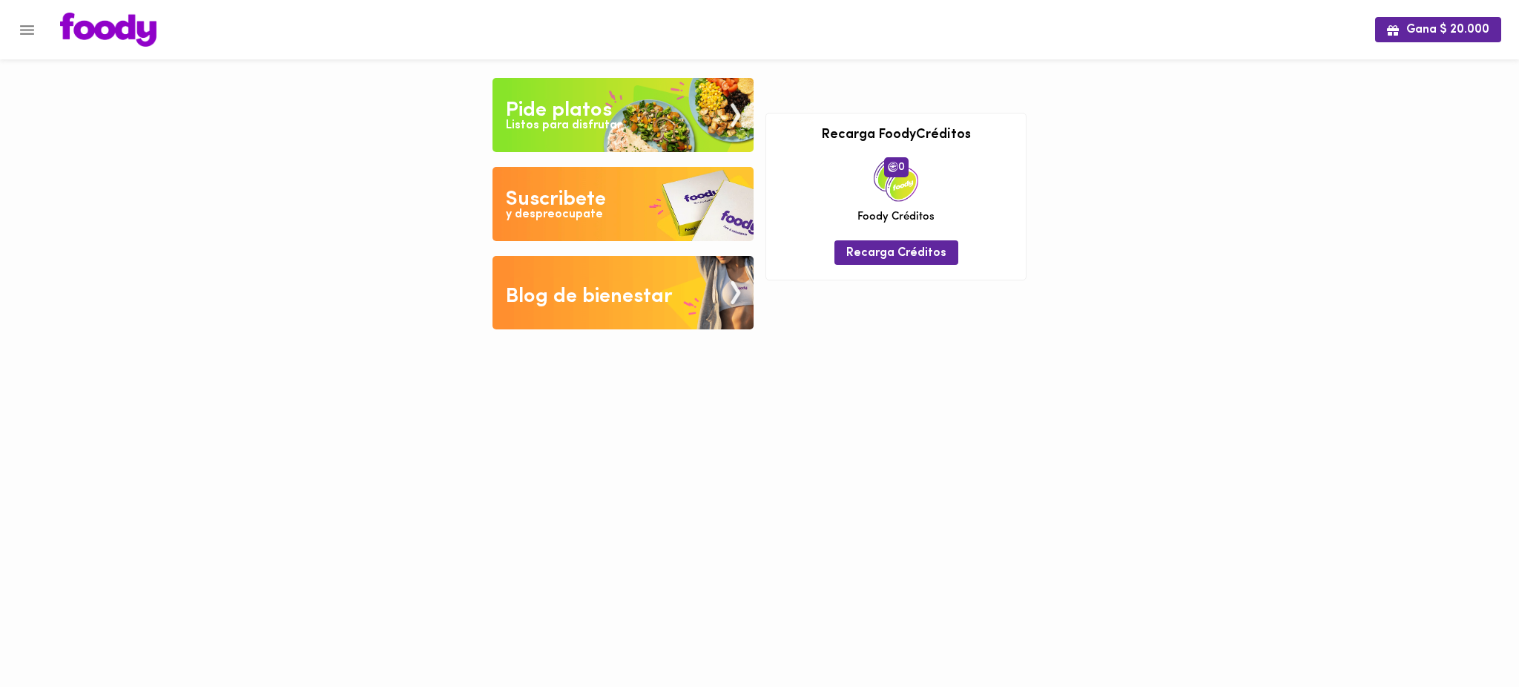 The height and width of the screenshot is (687, 1519). What do you see at coordinates (554, 214) in the screenshot?
I see `div: y despreocupate` at bounding box center [554, 214].